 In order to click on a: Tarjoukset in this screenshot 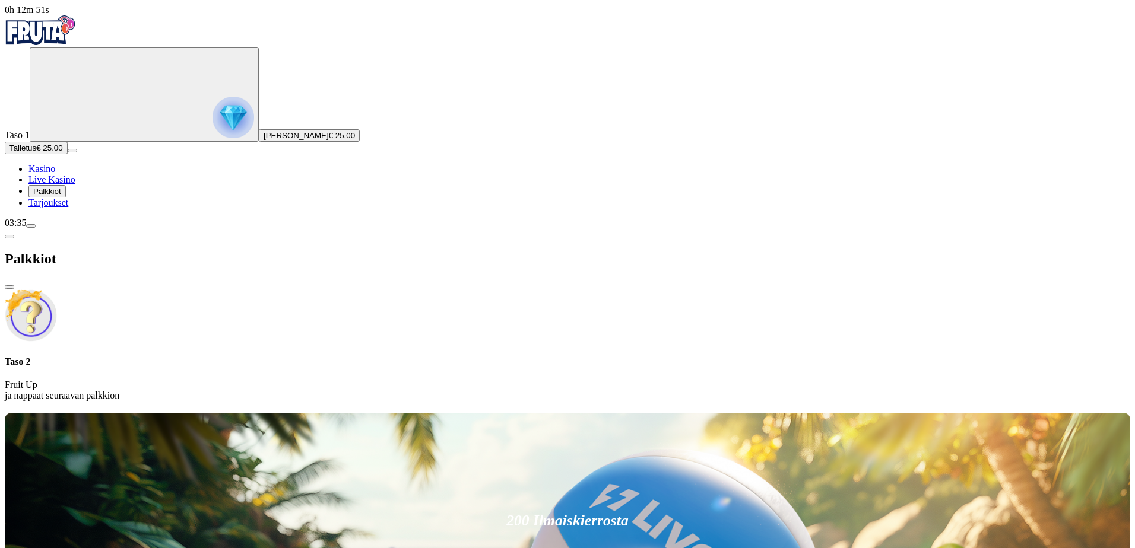, I will do `click(48, 202)`.